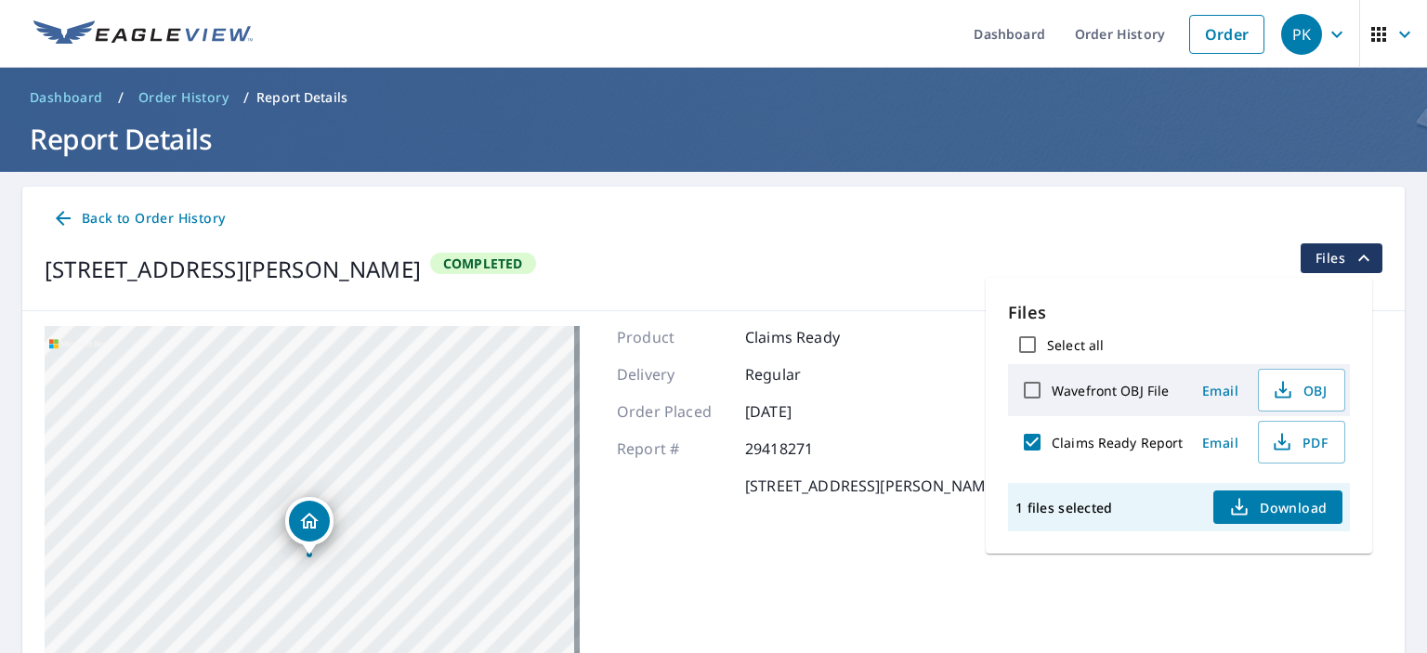 This screenshot has width=1427, height=653. I want to click on span: Files, so click(1345, 258).